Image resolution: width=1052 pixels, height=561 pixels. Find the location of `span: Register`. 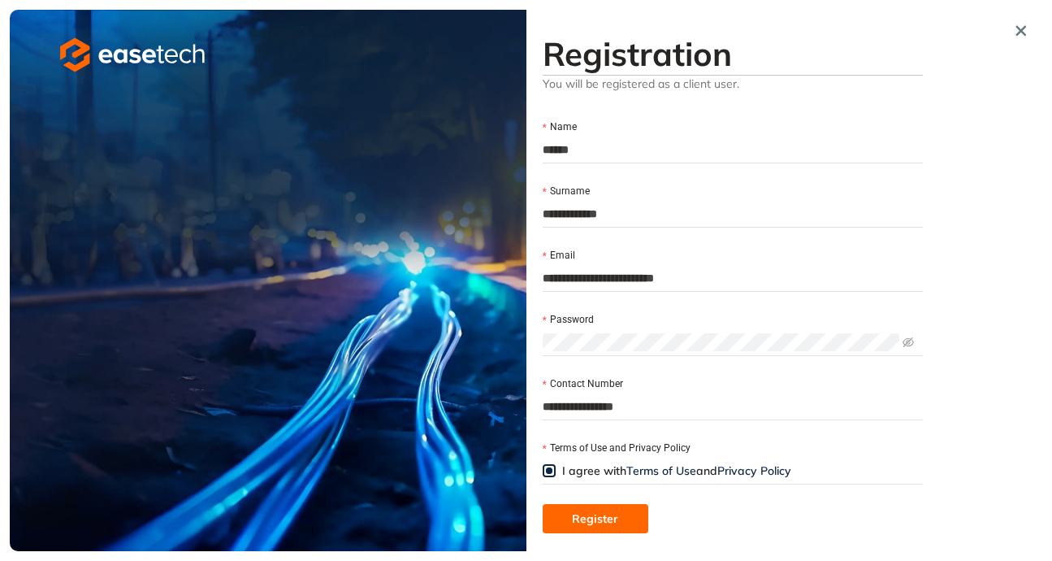

span: Register is located at coordinates (595, 518).